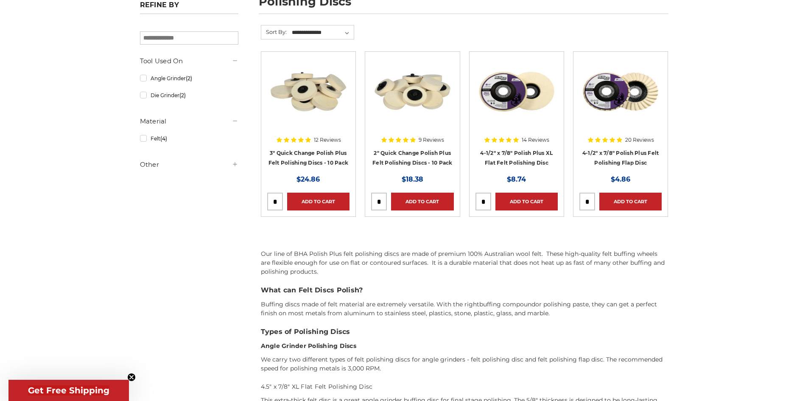 This screenshot has width=808, height=401. What do you see at coordinates (189, 121) in the screenshot?
I see `h5: Material` at bounding box center [189, 121].